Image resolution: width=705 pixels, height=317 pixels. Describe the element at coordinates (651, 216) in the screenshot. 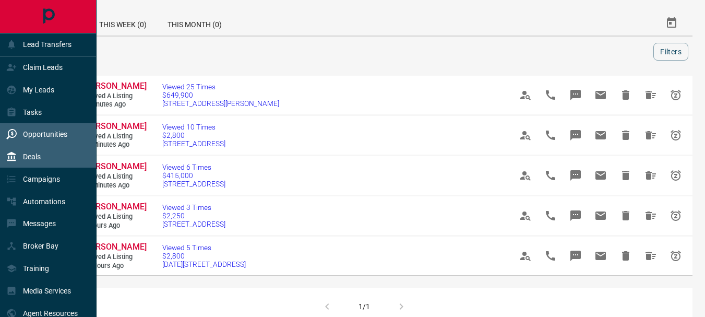

I see `span: Hide All from Olivia Nguyen` at that location.